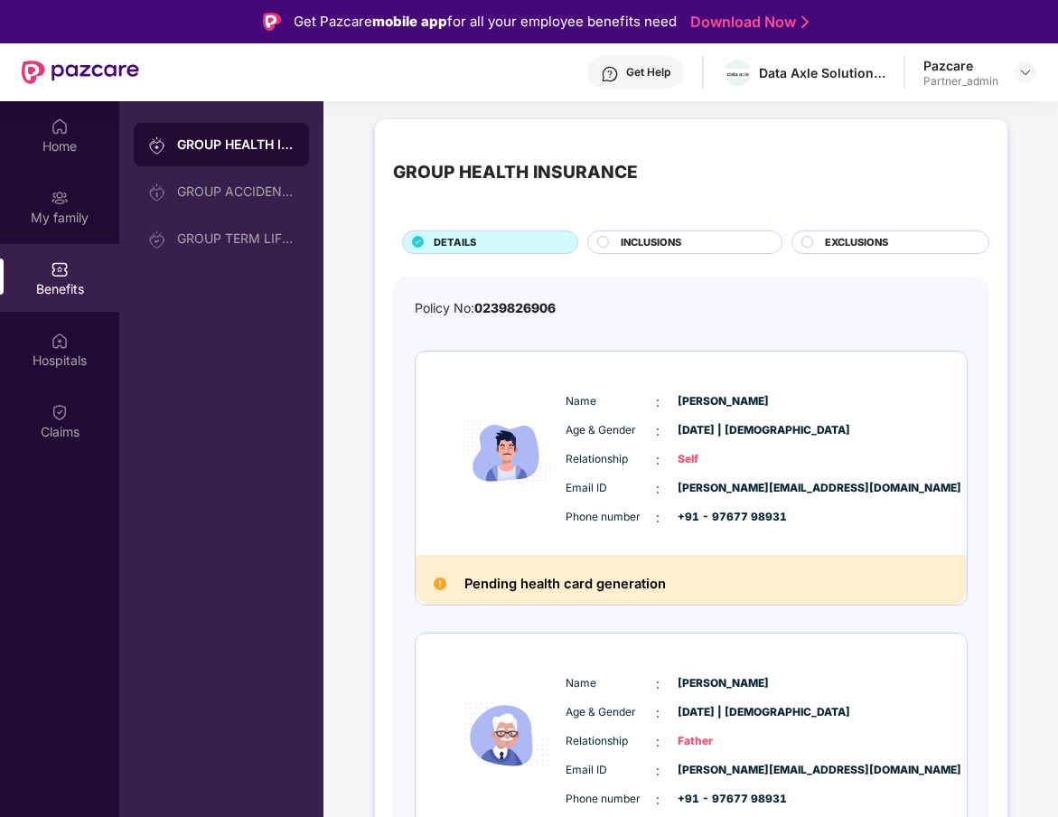  I want to click on img: Stroke, so click(805, 22).